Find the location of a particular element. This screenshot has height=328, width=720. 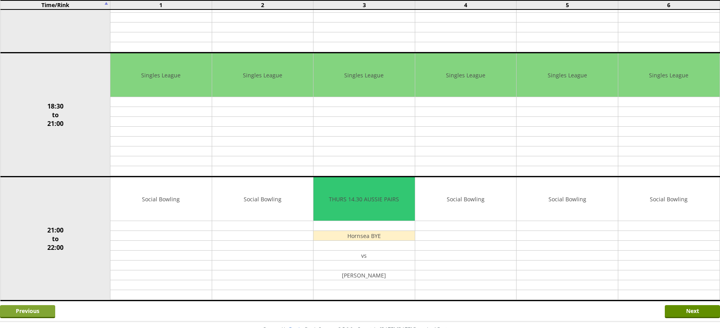

td: 4 is located at coordinates (466, 5).